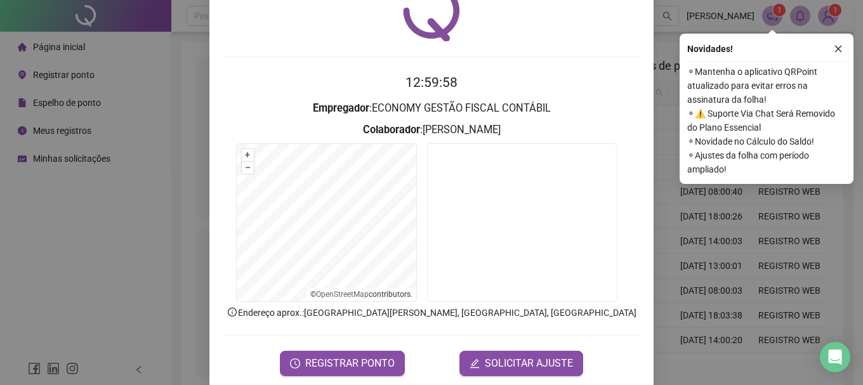  What do you see at coordinates (529, 364) in the screenshot?
I see `span: SOLICITAR AJUSTE` at bounding box center [529, 364].